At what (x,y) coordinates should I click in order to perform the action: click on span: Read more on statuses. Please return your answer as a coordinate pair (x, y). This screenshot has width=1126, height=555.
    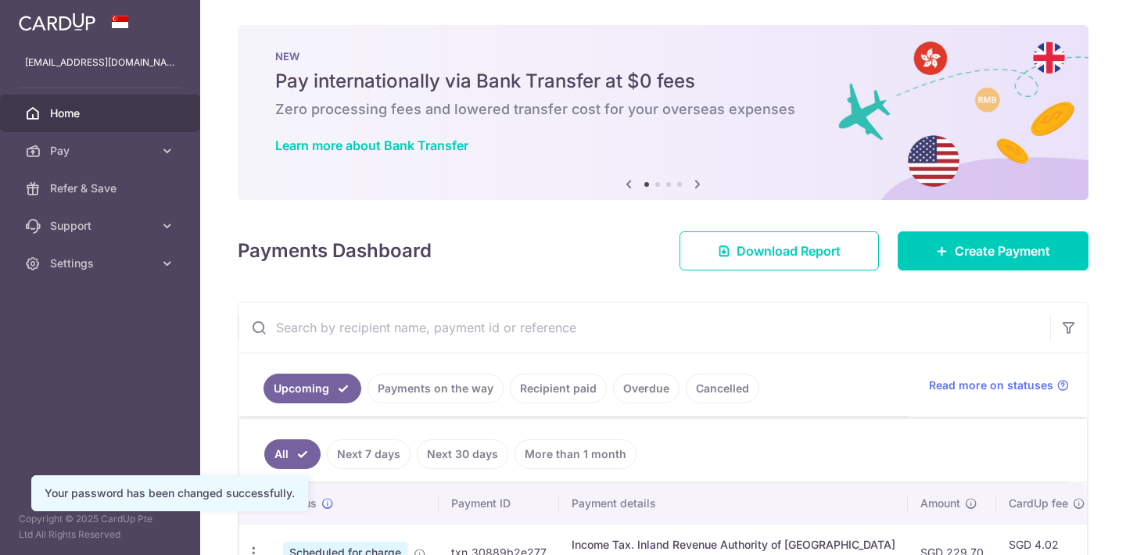
    Looking at the image, I should click on (991, 385).